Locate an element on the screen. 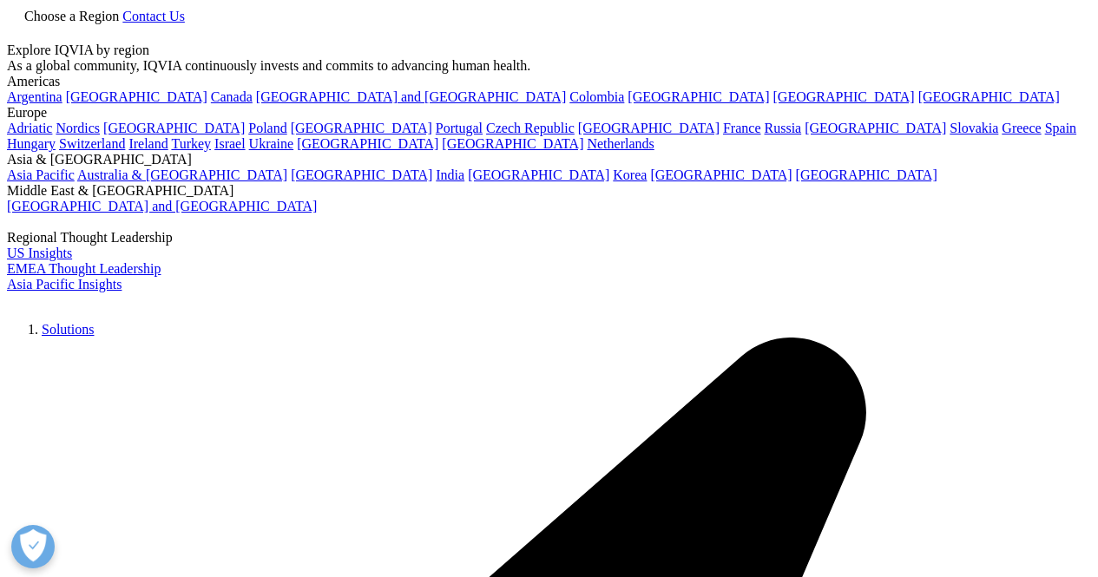 The width and height of the screenshot is (1098, 577). a: Nordics is located at coordinates (77, 128).